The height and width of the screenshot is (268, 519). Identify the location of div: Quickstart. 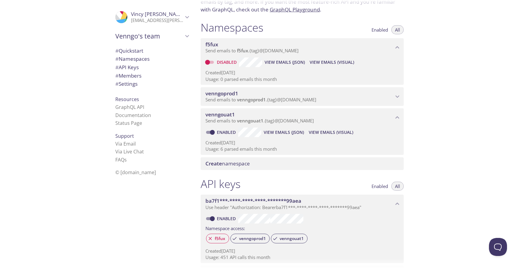
(152, 51).